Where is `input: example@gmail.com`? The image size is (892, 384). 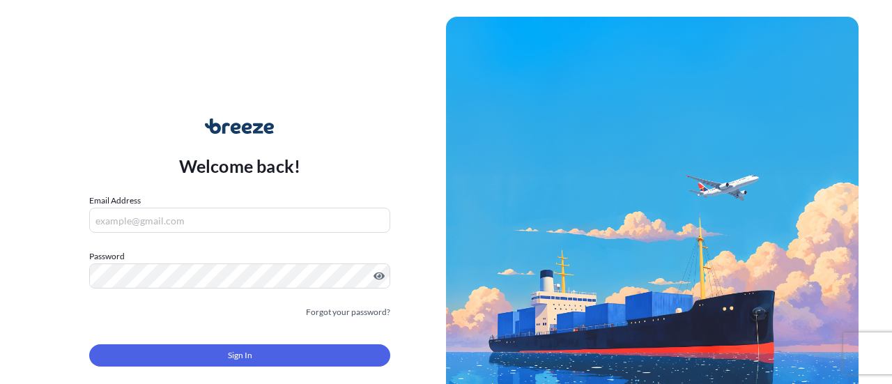 input: example@gmail.com is located at coordinates (240, 220).